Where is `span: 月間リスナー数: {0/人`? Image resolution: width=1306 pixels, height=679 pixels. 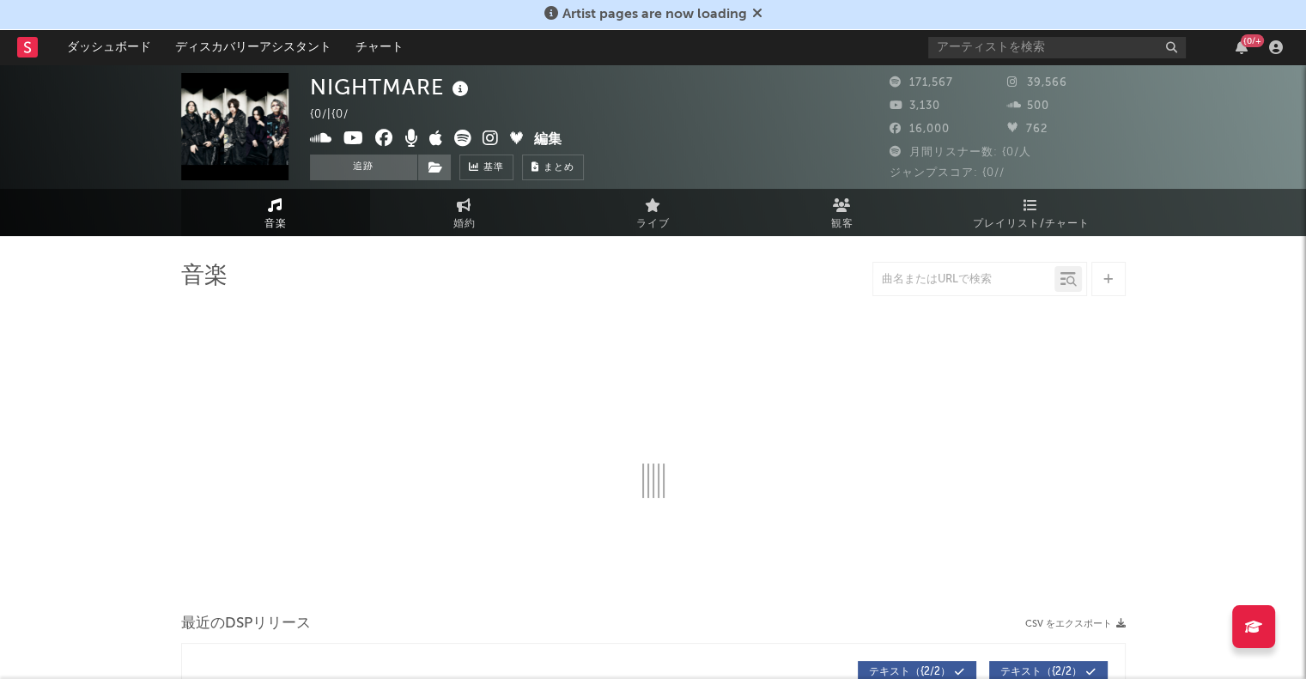 span: 月間リスナー数: {0/人 is located at coordinates (960, 152).